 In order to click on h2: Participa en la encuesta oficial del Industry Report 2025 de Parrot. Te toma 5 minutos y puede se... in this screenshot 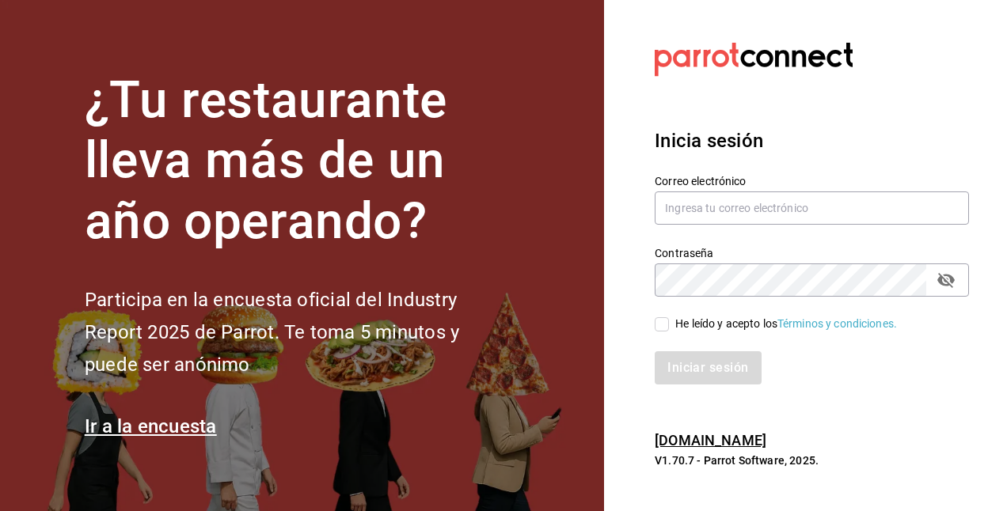, I will do `click(298, 332)`.